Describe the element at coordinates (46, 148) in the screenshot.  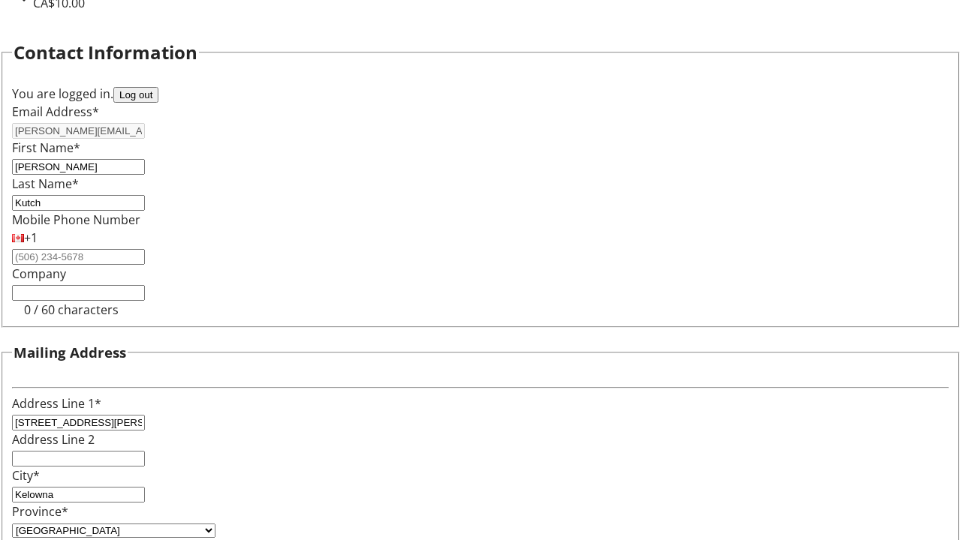
I see `label: First Name*` at that location.